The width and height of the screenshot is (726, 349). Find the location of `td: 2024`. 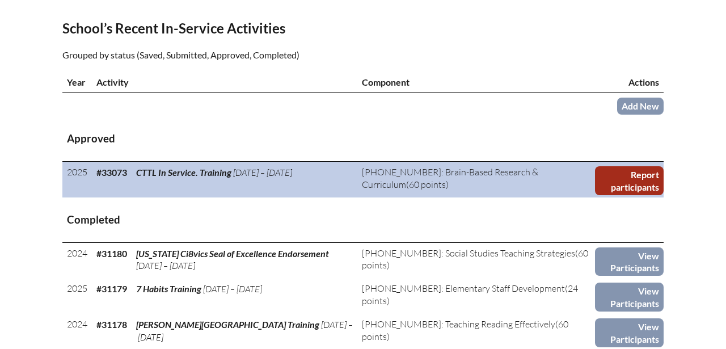

td: 2024 is located at coordinates (77, 260).